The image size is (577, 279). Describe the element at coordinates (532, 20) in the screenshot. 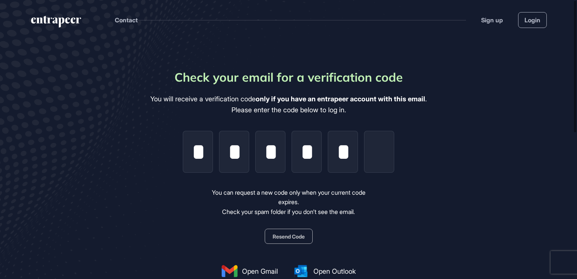

I see `a: Login` at that location.